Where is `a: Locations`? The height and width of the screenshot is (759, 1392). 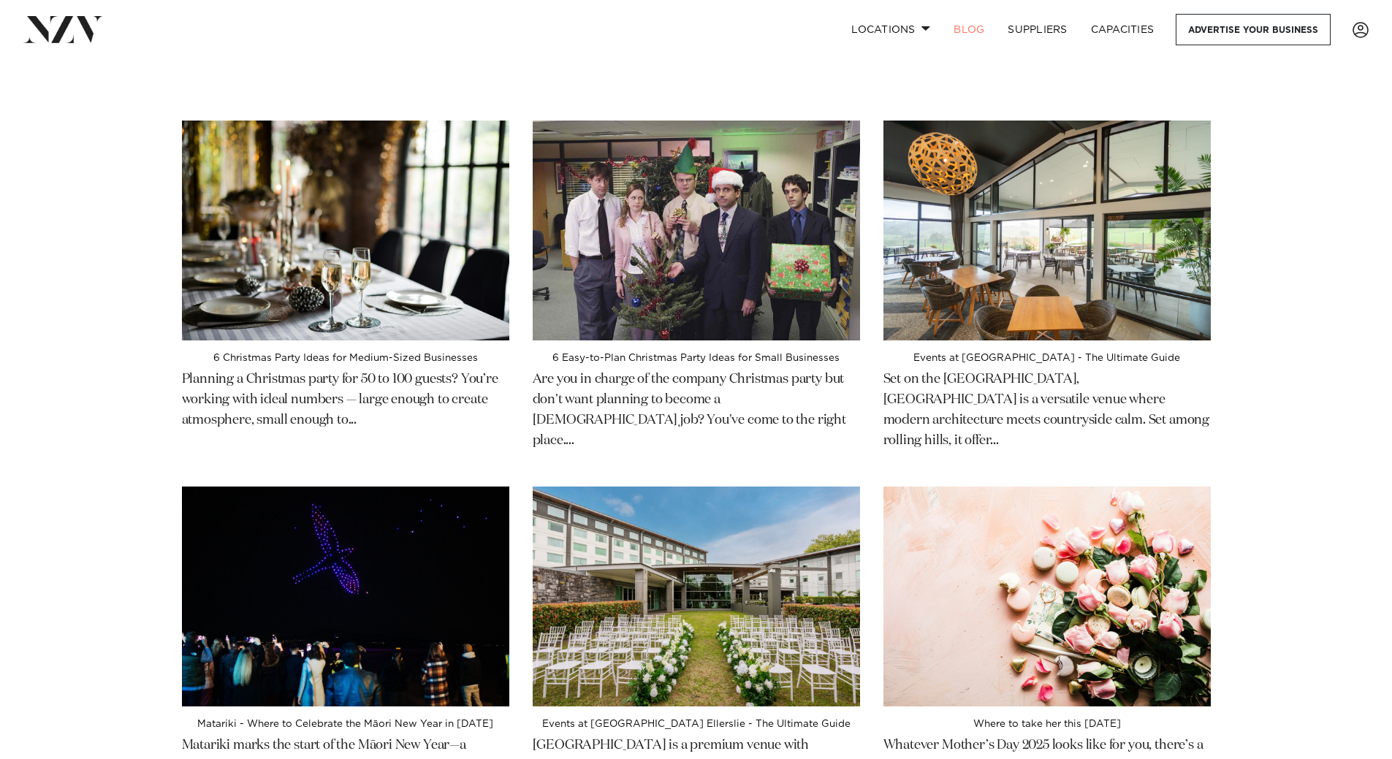 a: Locations is located at coordinates (891, 29).